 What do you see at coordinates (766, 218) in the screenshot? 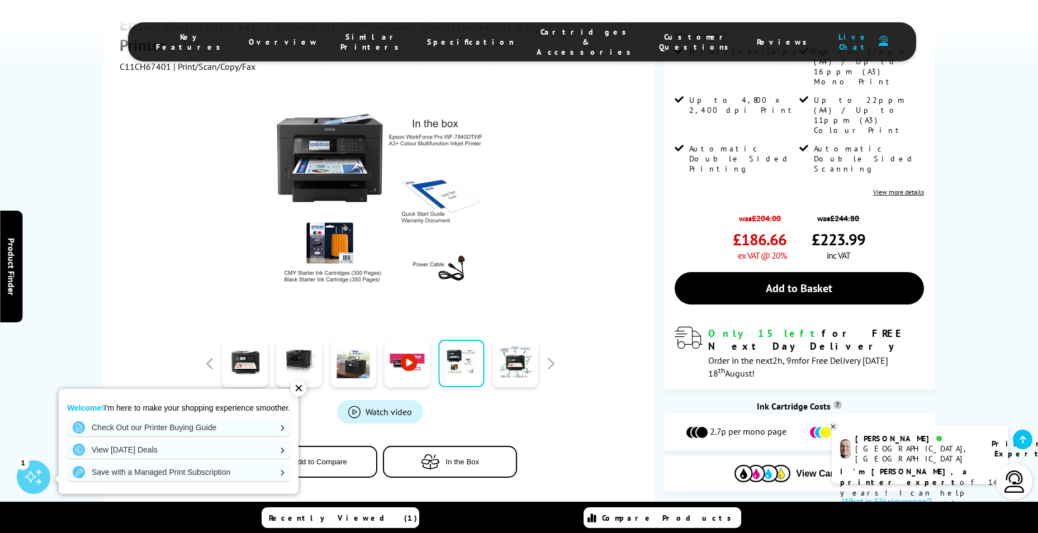
I see `strike: £204.00` at bounding box center [766, 218].